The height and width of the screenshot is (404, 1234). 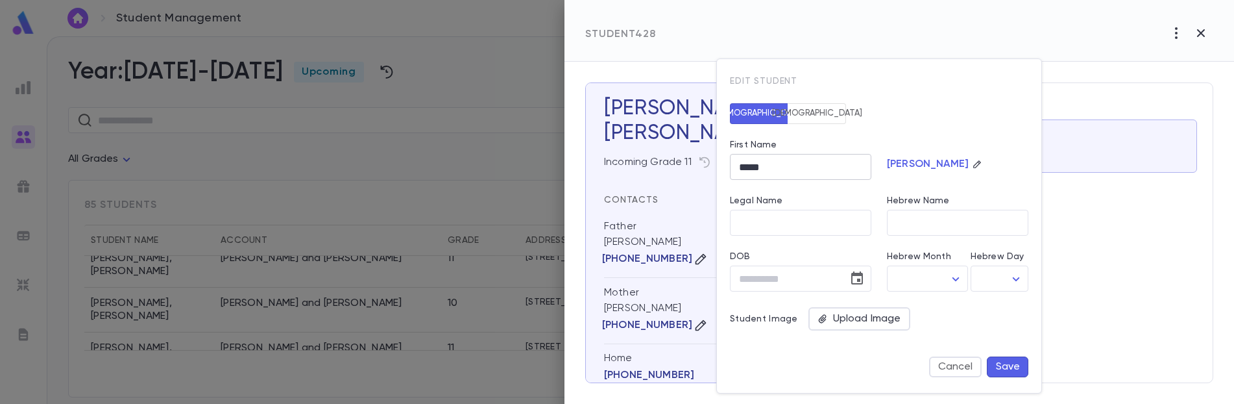 What do you see at coordinates (859, 319) in the screenshot?
I see `div: Upload Image` at bounding box center [859, 319].